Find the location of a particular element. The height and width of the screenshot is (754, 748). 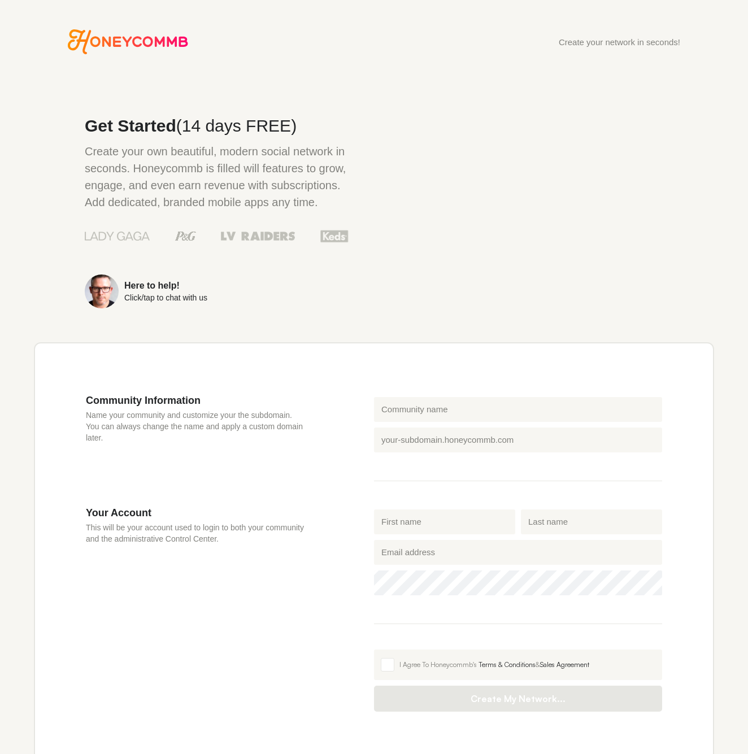

img: Sean is located at coordinates (102, 291).